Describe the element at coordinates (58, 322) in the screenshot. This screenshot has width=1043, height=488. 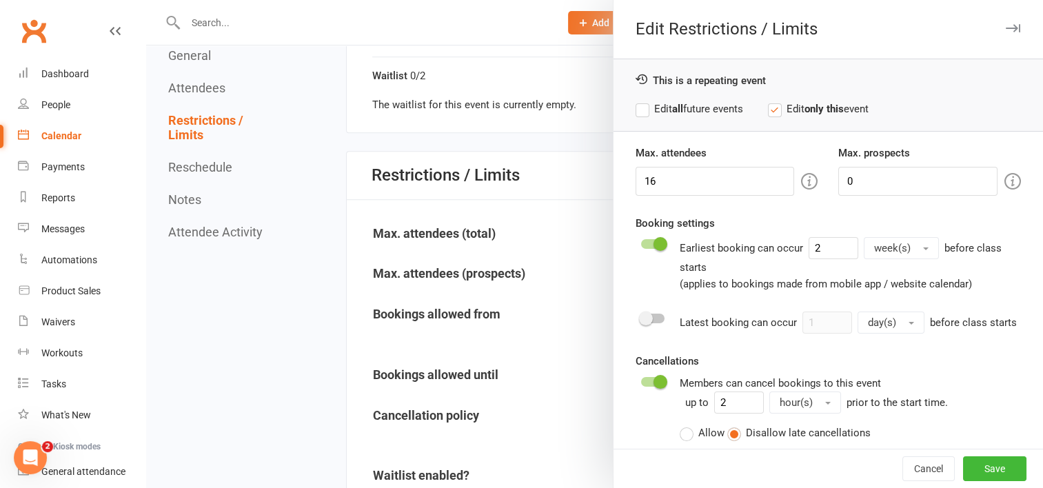
I see `div: Waivers` at that location.